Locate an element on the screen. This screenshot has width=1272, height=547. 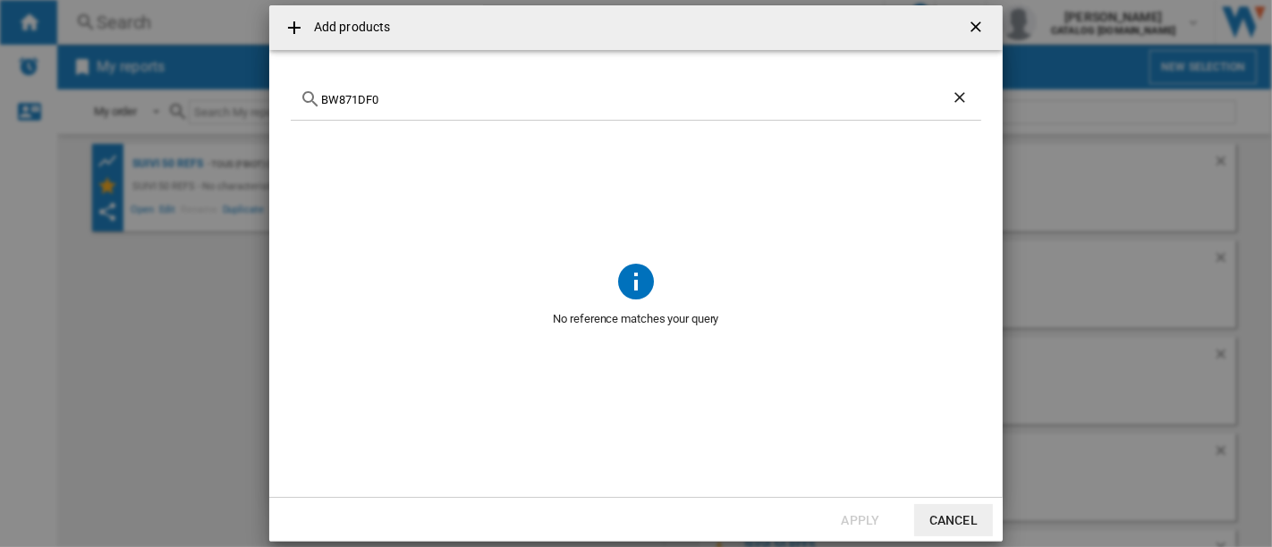
span: No reference matches your query is located at coordinates (636, 319).